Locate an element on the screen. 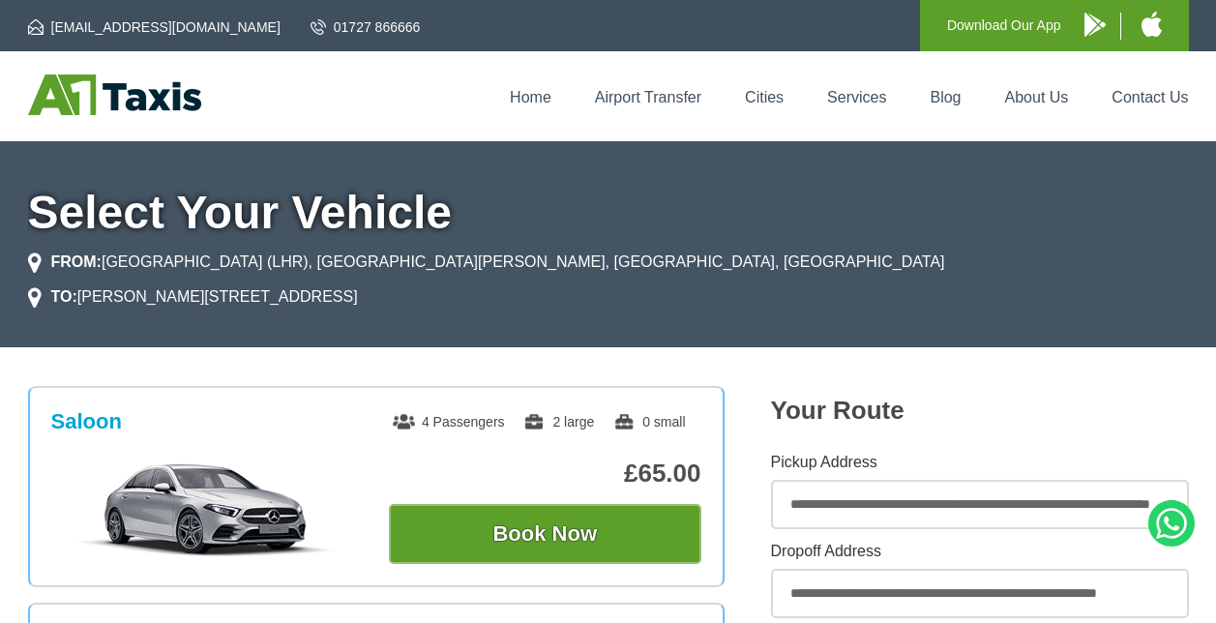  p: £65.00 is located at coordinates (545, 473).